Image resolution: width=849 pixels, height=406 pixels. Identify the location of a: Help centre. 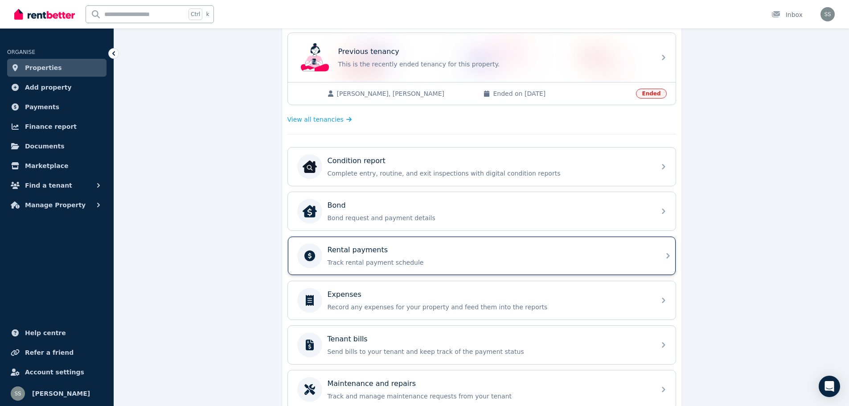
(57, 333).